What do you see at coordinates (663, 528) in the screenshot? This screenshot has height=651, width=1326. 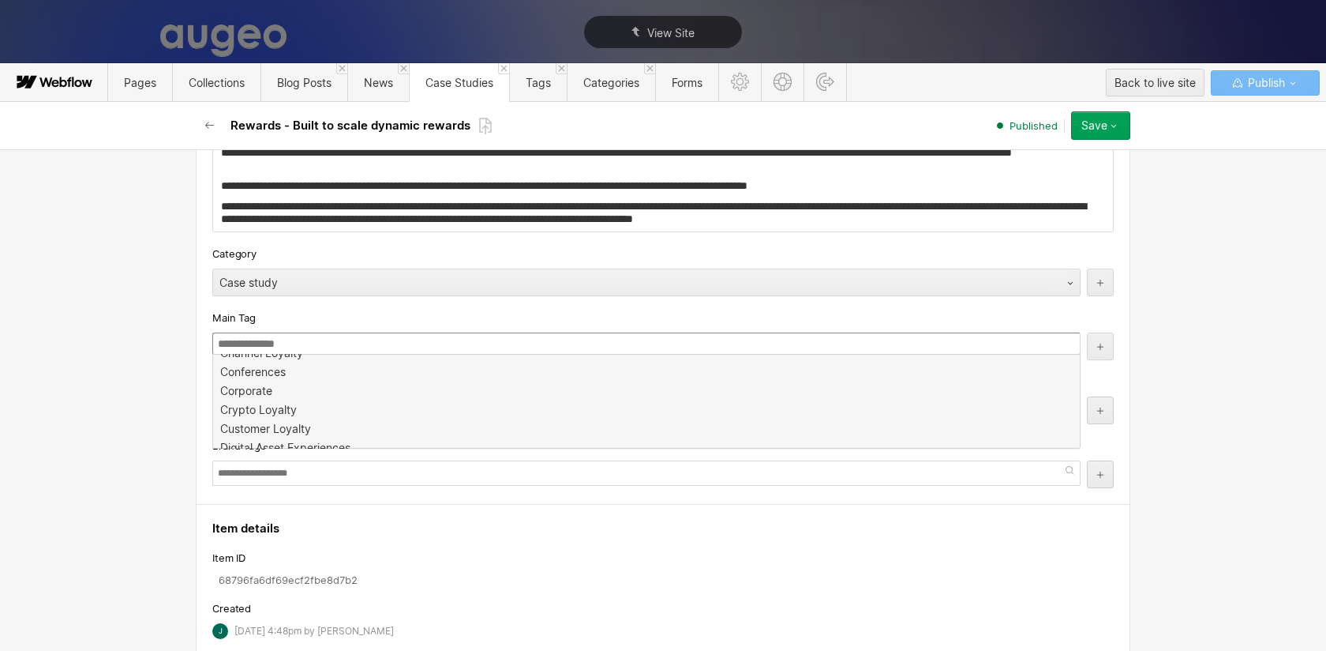 I see `h4: Item details` at bounding box center [663, 528].